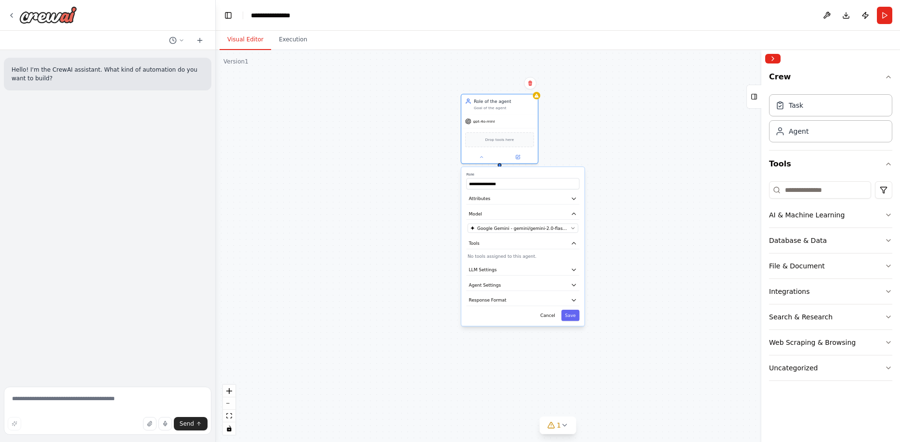 The height and width of the screenshot is (442, 900). I want to click on button: Execution, so click(293, 40).